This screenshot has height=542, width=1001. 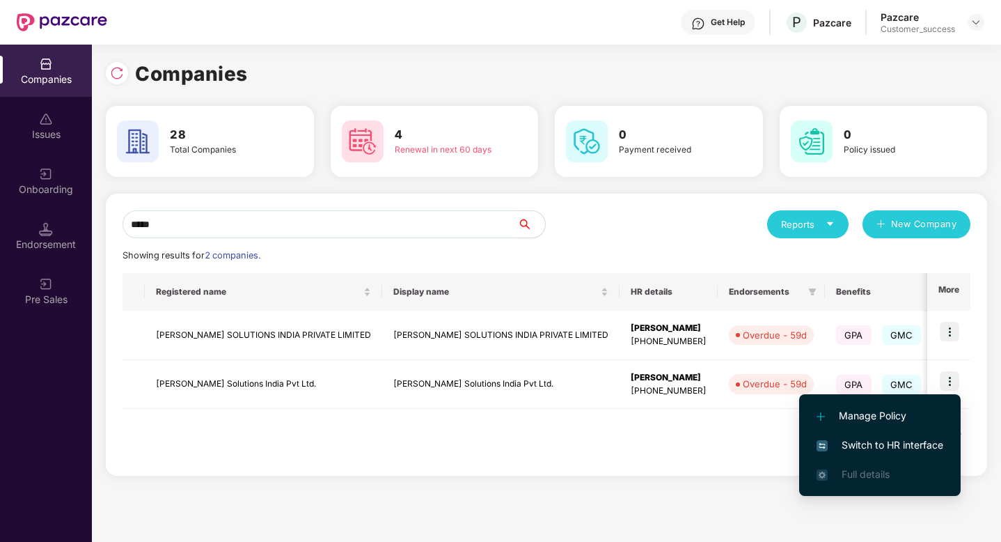 I want to click on h3: 28, so click(x=221, y=135).